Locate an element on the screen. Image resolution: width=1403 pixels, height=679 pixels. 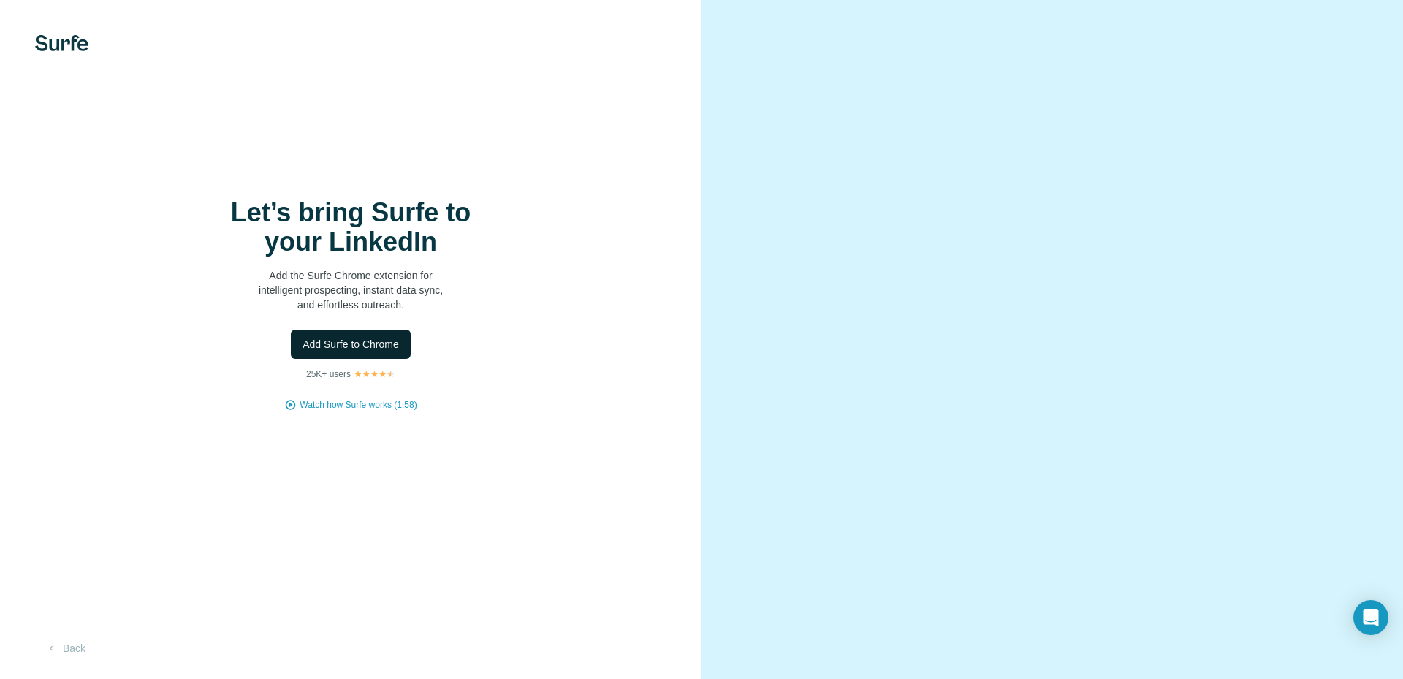
h1: Let’s bring Surfe to your LinkedIn is located at coordinates (351, 227).